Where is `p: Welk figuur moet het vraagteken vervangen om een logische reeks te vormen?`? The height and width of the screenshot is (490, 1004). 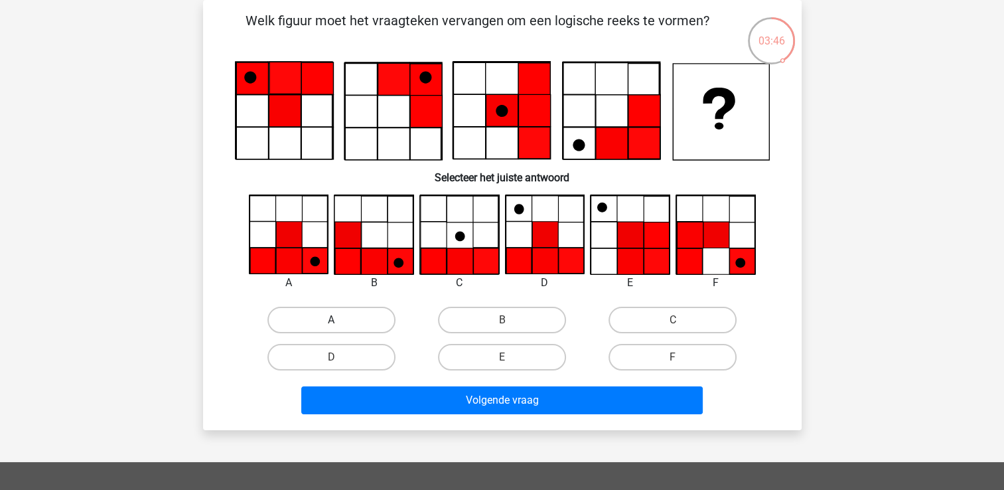 p: Welk figuur moet het vraagteken vervangen om een logische reeks te vormen? is located at coordinates (477, 31).